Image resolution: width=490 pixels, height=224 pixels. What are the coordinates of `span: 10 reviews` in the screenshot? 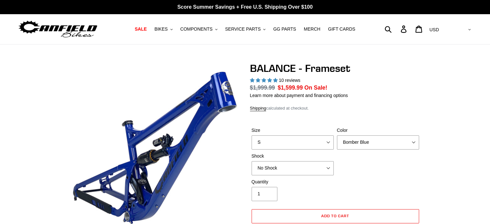 It's located at (289, 80).